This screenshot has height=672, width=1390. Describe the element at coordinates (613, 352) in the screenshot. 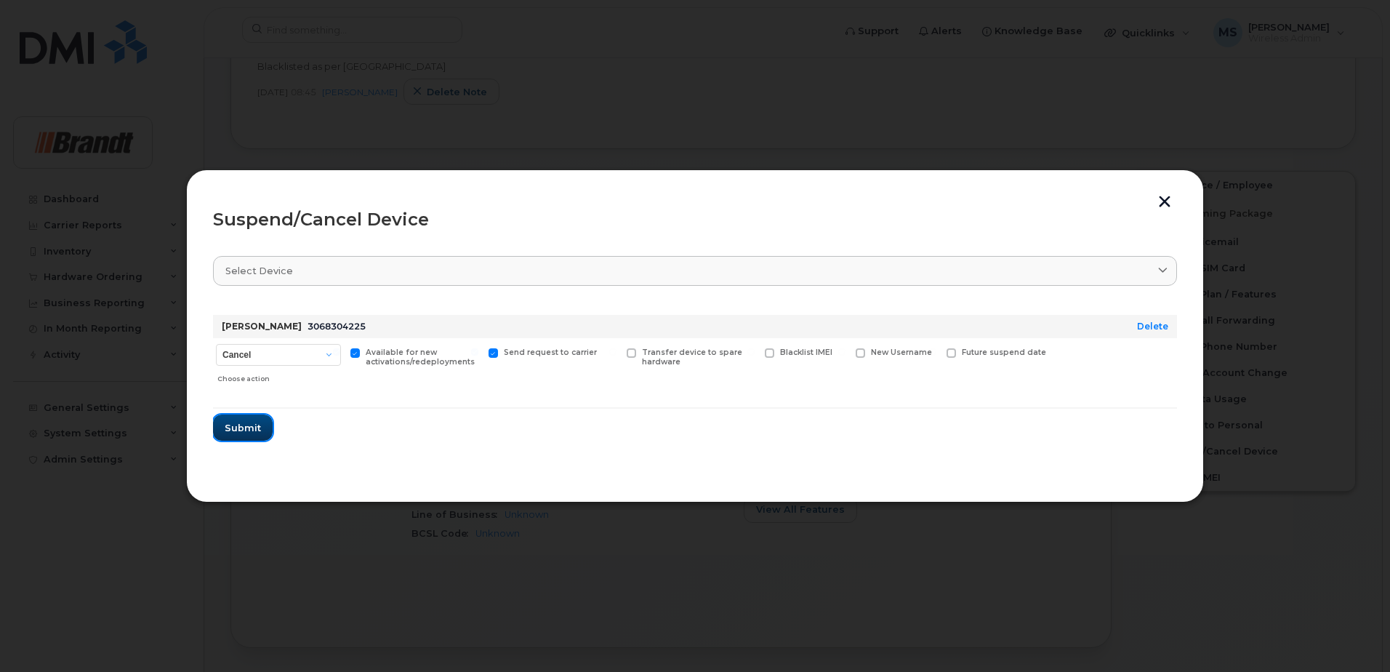

I see `input: Transfer device to spare hardware` at that location.